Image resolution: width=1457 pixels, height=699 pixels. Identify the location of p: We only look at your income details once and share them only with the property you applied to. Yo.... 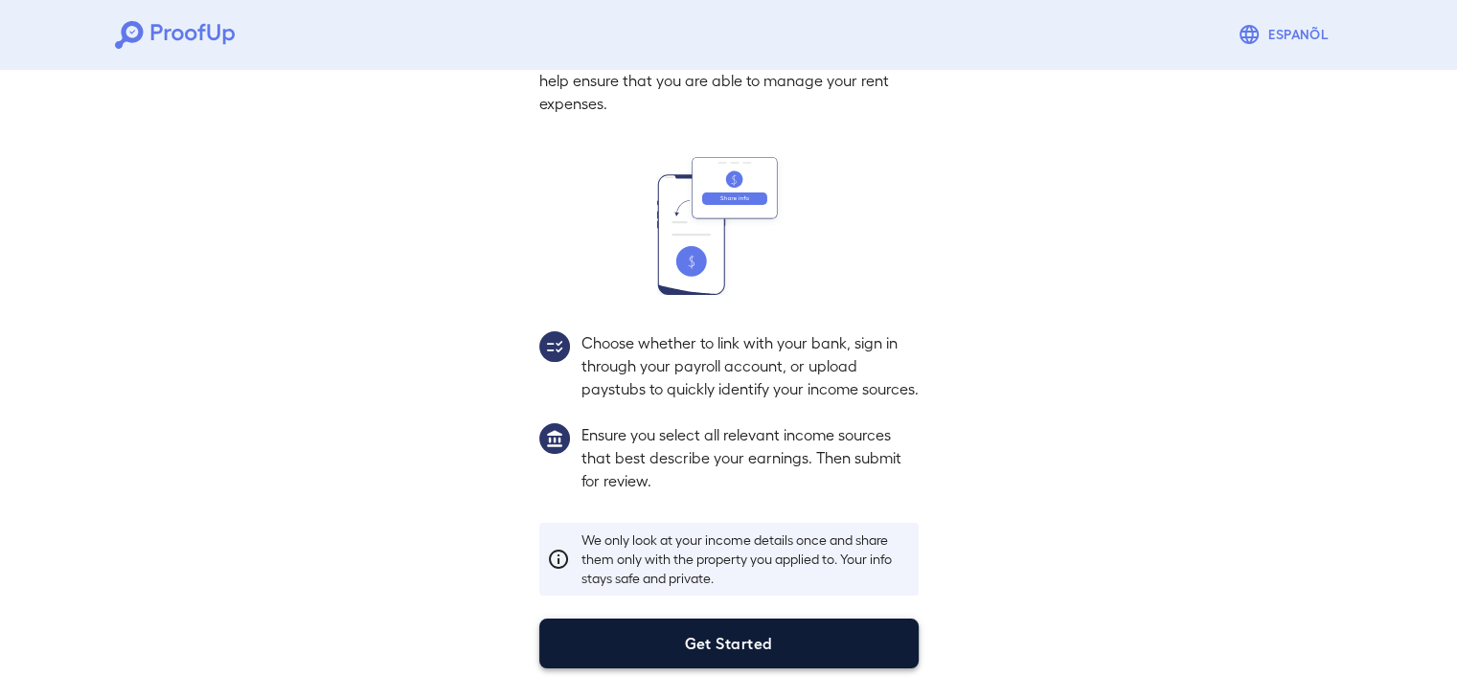
(746, 559).